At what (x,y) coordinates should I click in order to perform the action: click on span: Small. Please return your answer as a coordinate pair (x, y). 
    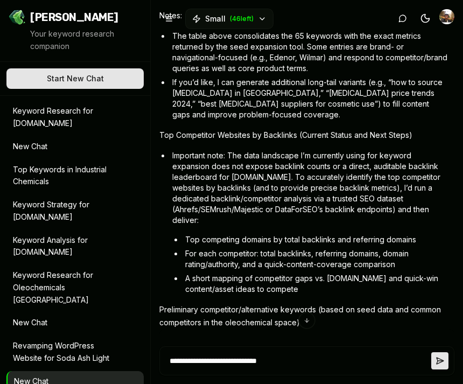
    Looking at the image, I should click on (215, 19).